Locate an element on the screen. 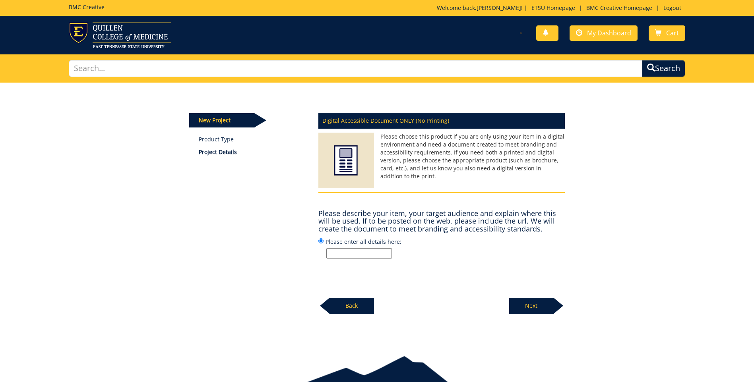 This screenshot has height=382, width=754. p: Project Details is located at coordinates (252, 152).